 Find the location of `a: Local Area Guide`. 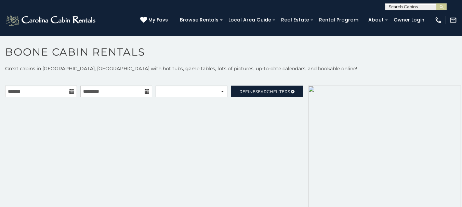

a: Local Area Guide is located at coordinates (249, 20).